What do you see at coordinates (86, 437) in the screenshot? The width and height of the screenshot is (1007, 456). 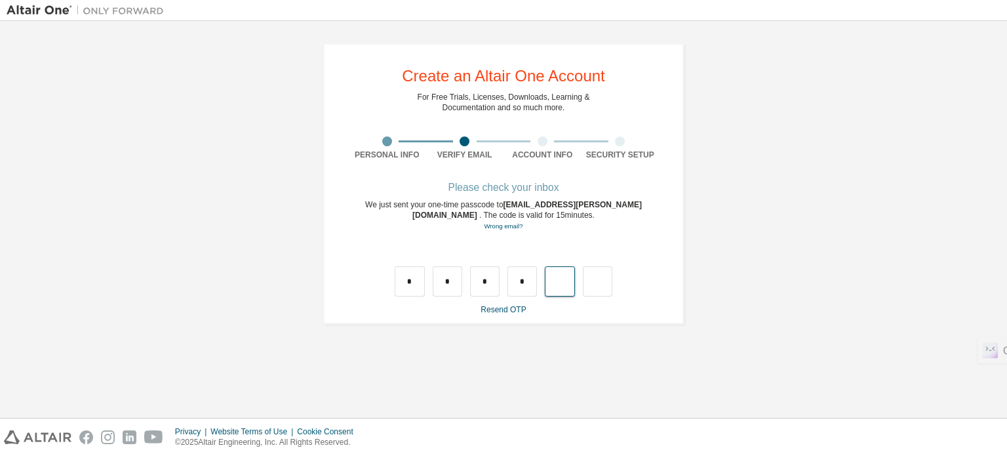 I see `img: facebook.svg` at bounding box center [86, 437].